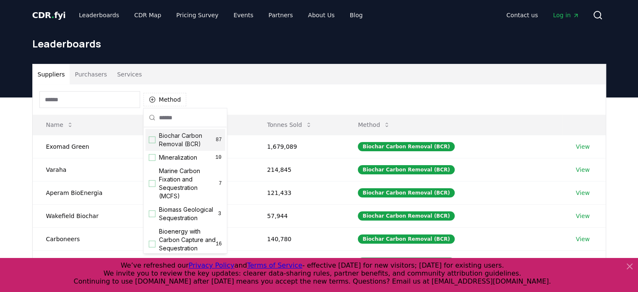 The image size is (638, 292). I want to click on span: Biochar Carbon Removal (BCR), so click(188, 140).